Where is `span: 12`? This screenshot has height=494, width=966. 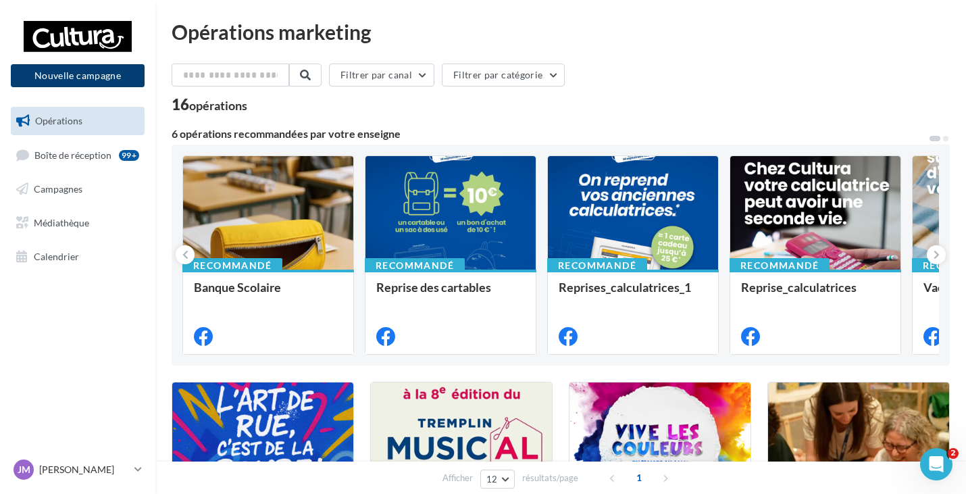 span: 12 is located at coordinates (492, 479).